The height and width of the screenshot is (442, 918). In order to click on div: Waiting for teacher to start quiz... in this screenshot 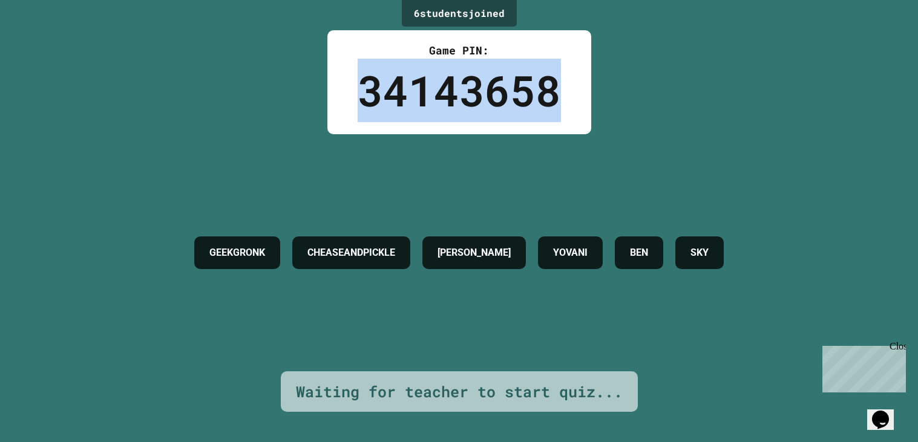, I will do `click(459, 392)`.